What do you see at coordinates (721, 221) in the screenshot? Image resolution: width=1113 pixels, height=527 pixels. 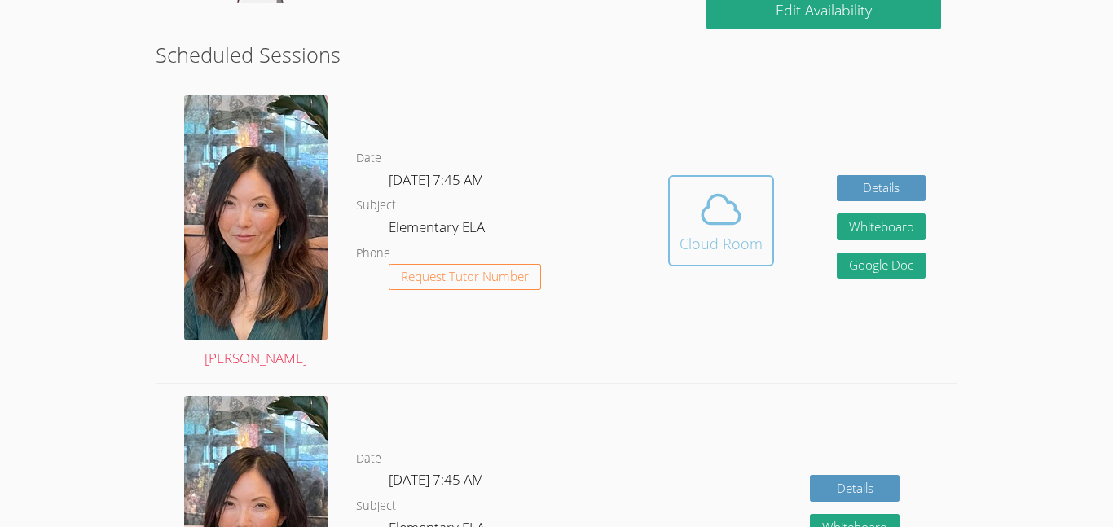 I see `button: Cloud Room` at bounding box center [721, 221].